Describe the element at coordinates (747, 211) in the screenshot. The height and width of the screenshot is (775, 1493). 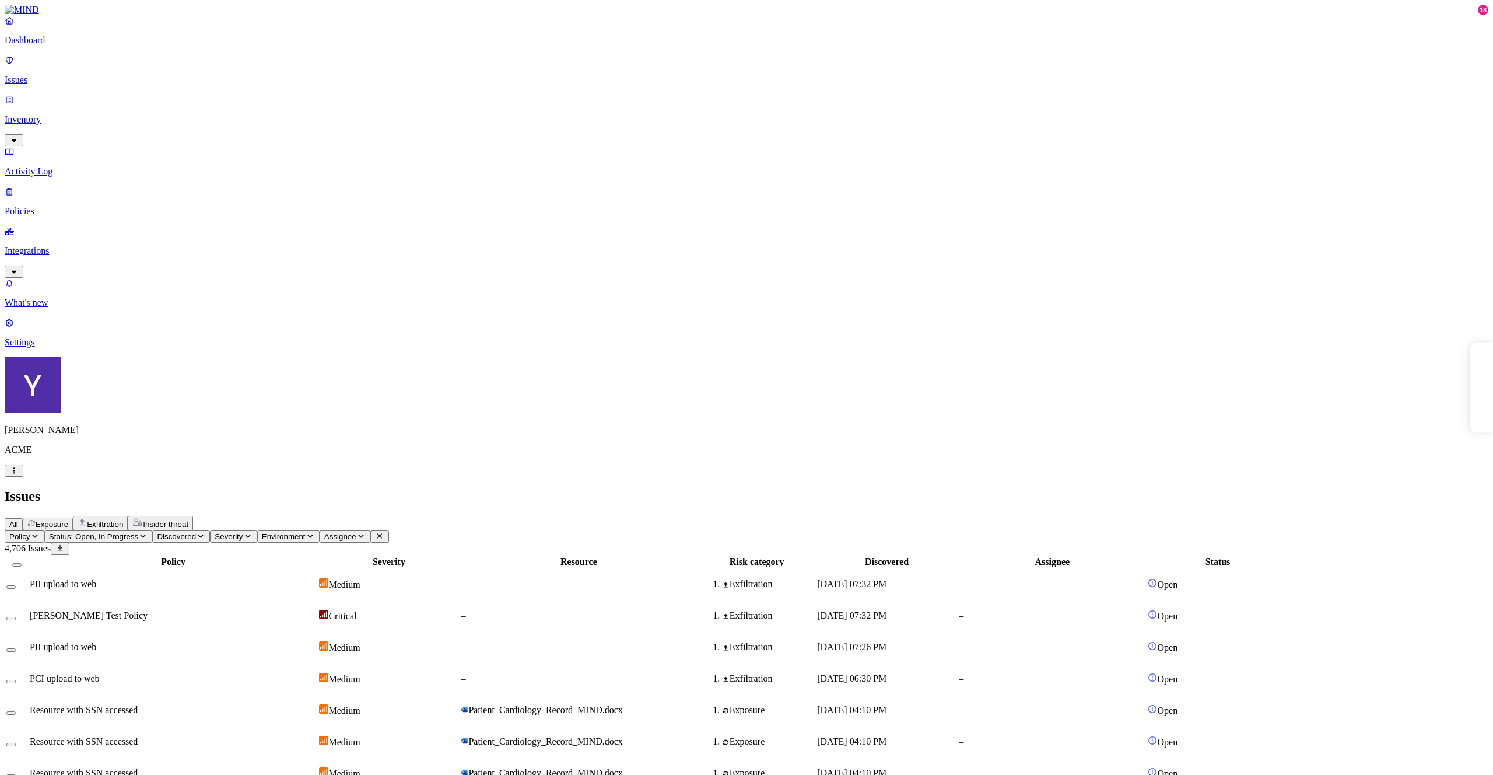
I see `p: Policies` at that location.